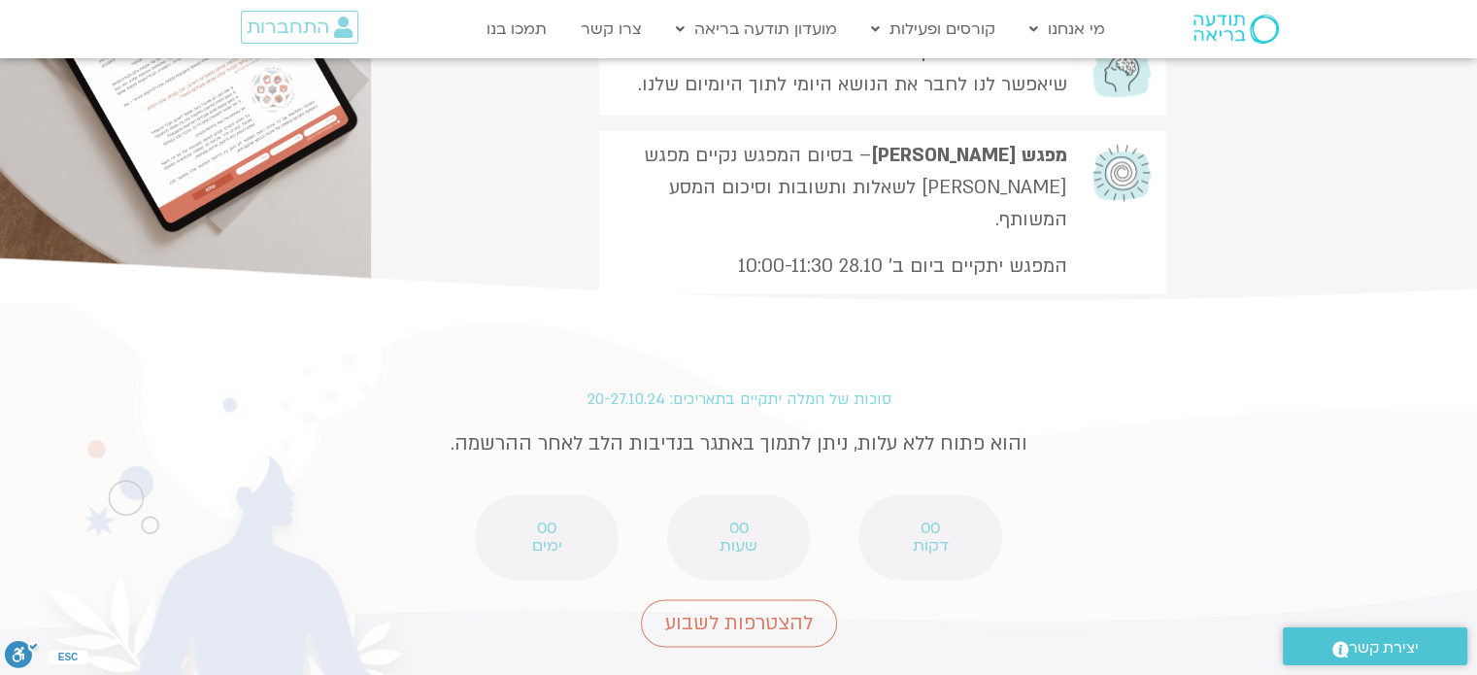  I want to click on img: MindfulnessIsrael_icon_מיינדפולנס, so click(1121, 71).